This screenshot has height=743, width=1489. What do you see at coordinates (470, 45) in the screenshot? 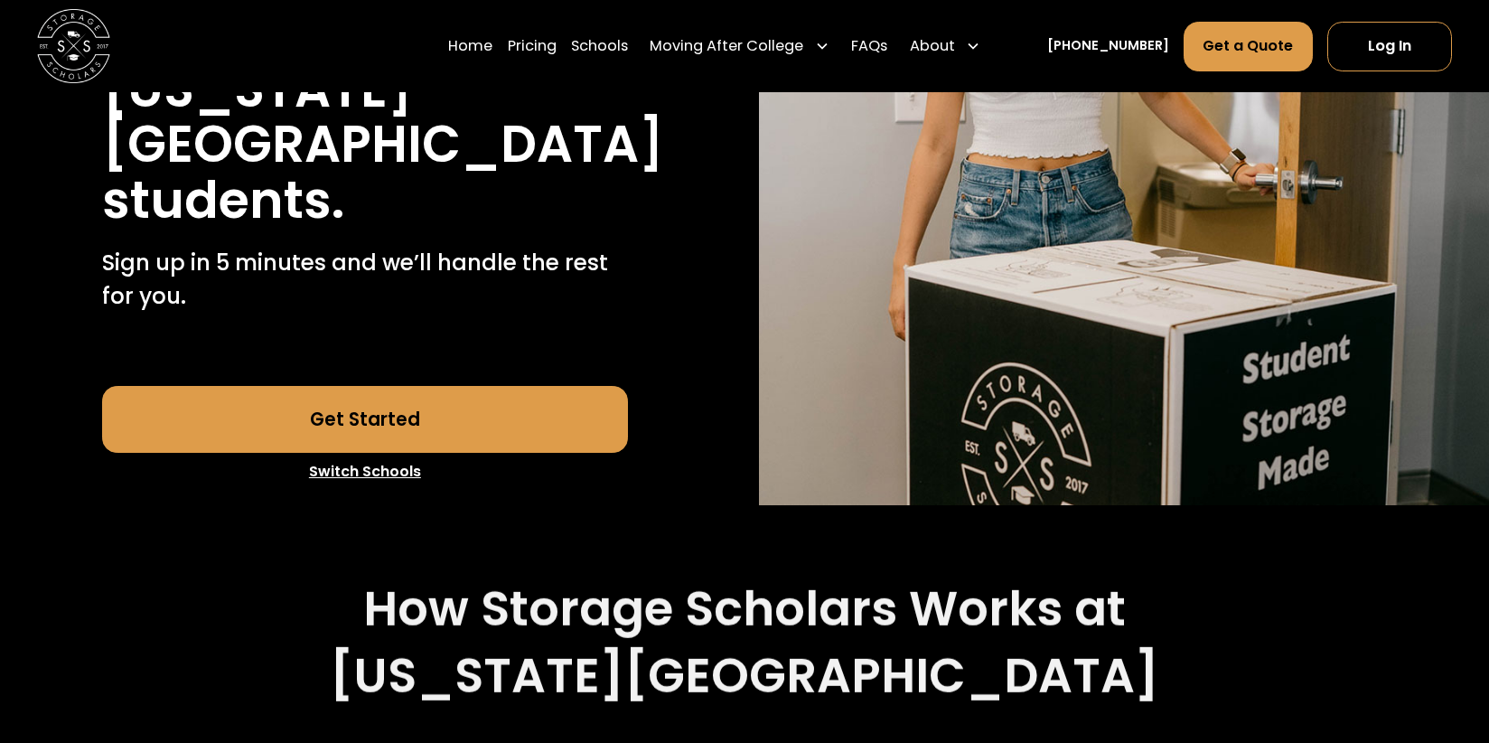
I see `a: Home` at bounding box center [470, 45].